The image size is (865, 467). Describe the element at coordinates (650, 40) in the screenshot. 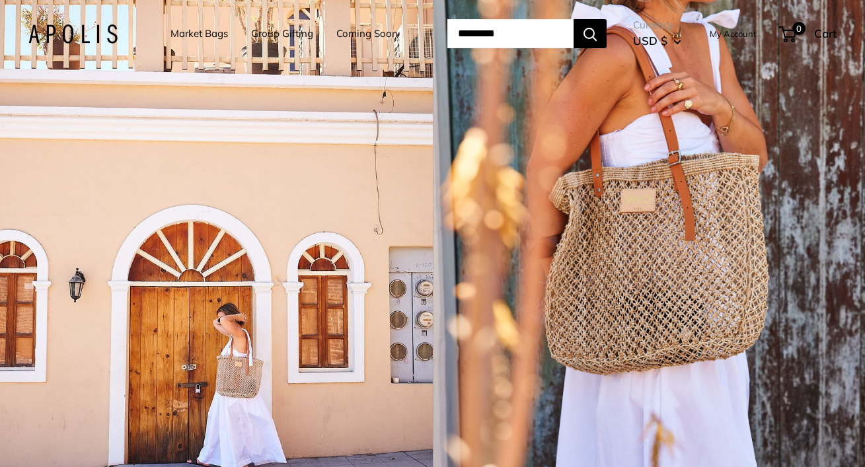

I see `span: USD $` at that location.